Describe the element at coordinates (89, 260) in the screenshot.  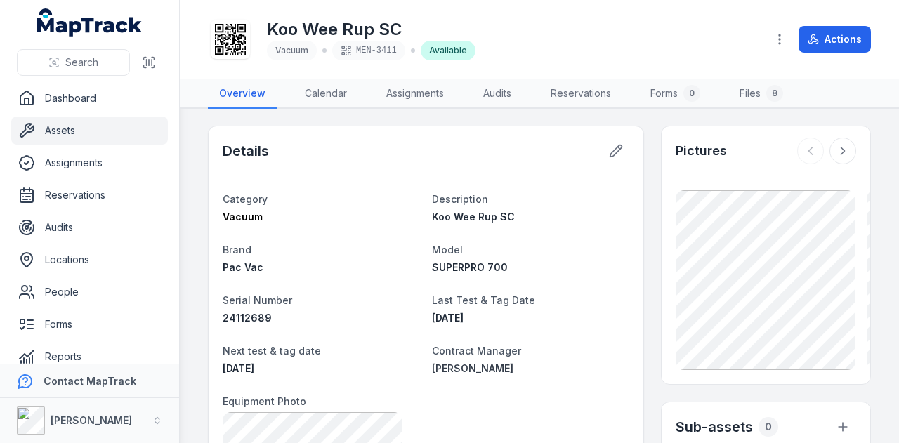
I see `a: Locations` at that location.